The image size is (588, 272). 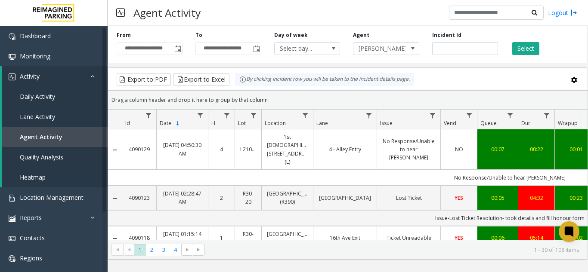 I want to click on a: 4, so click(x=221, y=149).